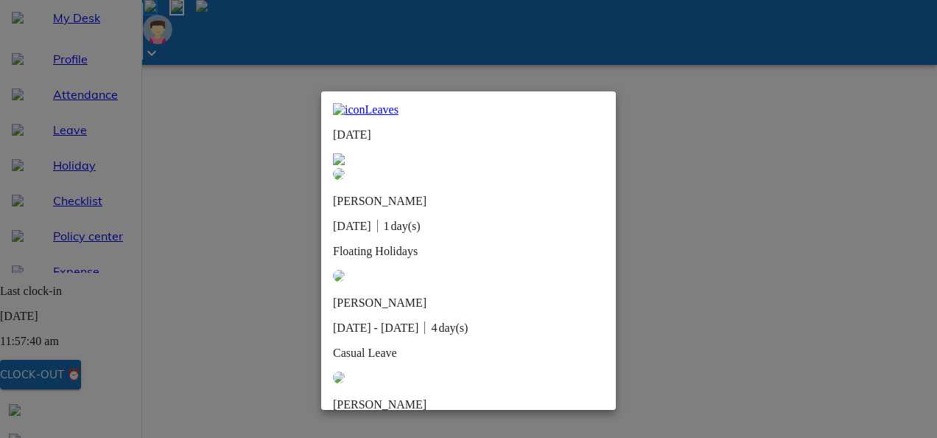  Describe the element at coordinates (434, 327) in the screenshot. I see `span: 4` at that location.